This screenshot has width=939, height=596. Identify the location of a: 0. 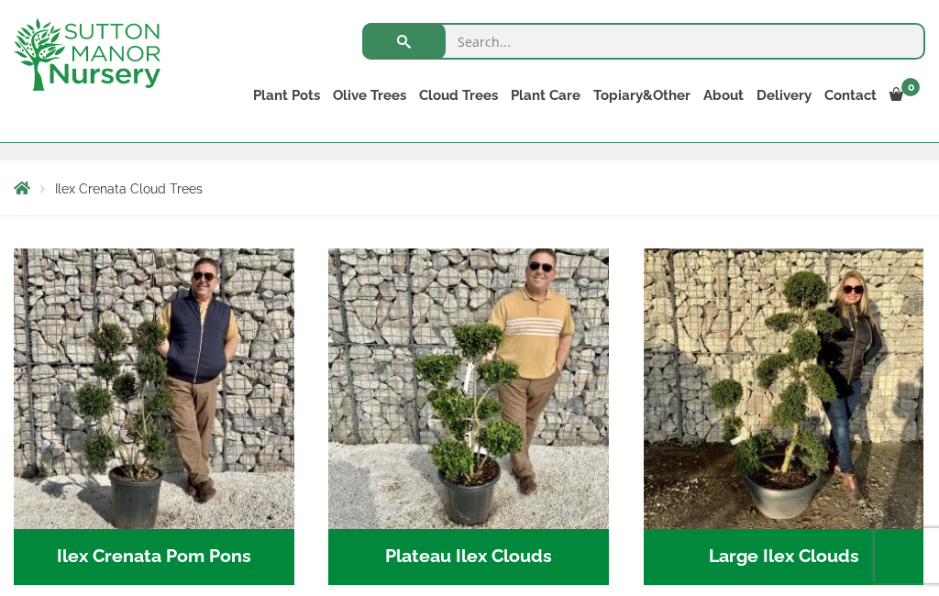
(904, 95).